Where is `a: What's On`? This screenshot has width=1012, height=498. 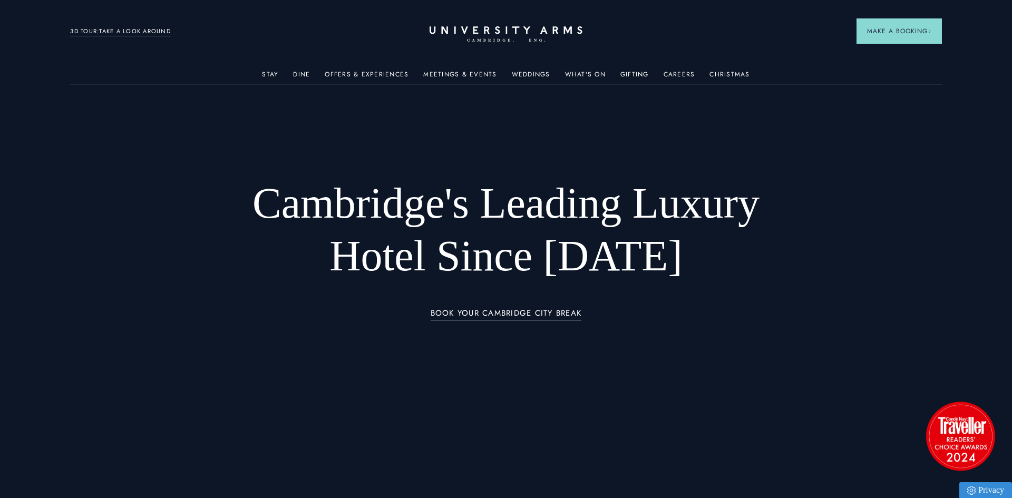 a: What's On is located at coordinates (585, 77).